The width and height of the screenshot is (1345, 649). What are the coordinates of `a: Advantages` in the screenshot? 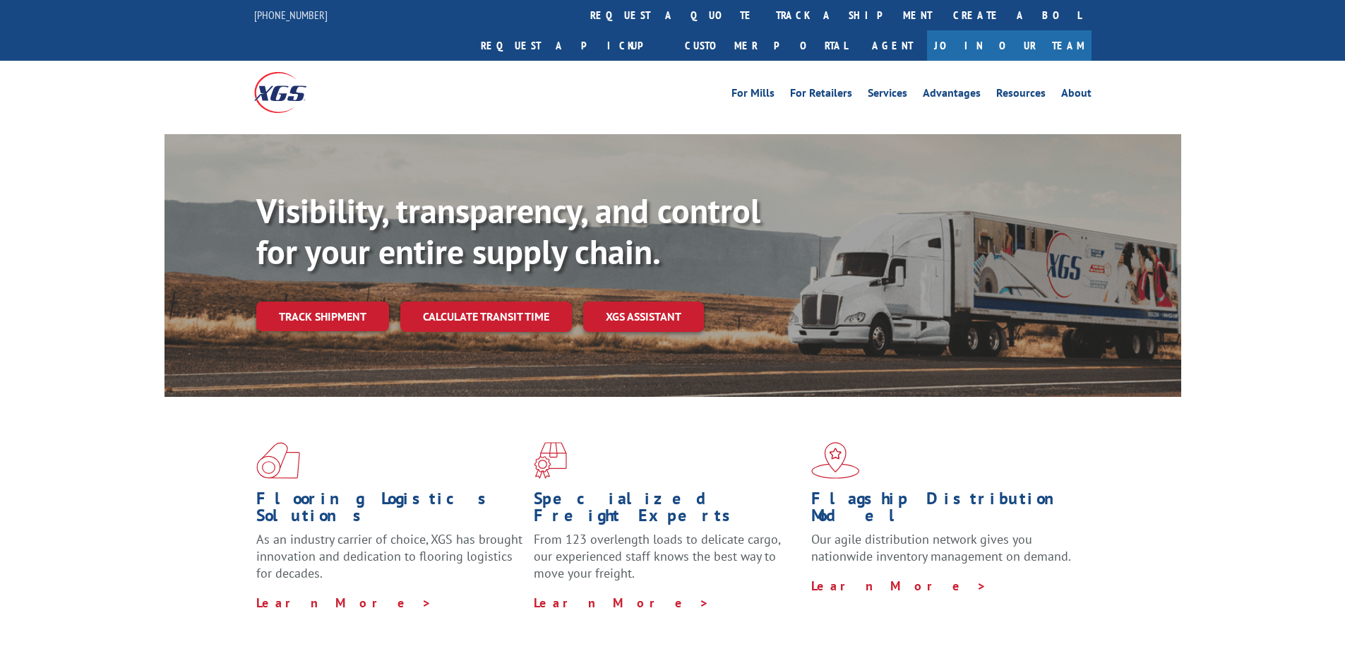 It's located at (952, 95).